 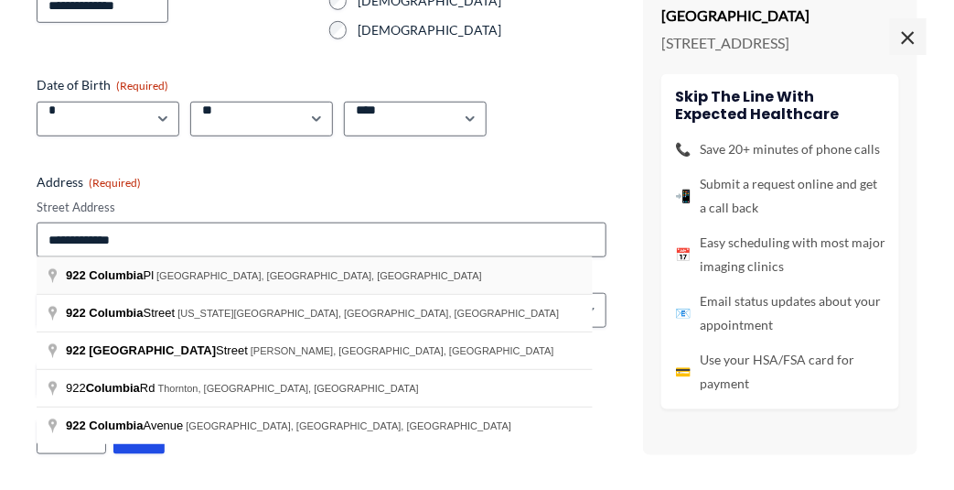 What do you see at coordinates (781, 253) in the screenshot?
I see `li: Easy scheduling with most major imaging clinics` at bounding box center [781, 253].